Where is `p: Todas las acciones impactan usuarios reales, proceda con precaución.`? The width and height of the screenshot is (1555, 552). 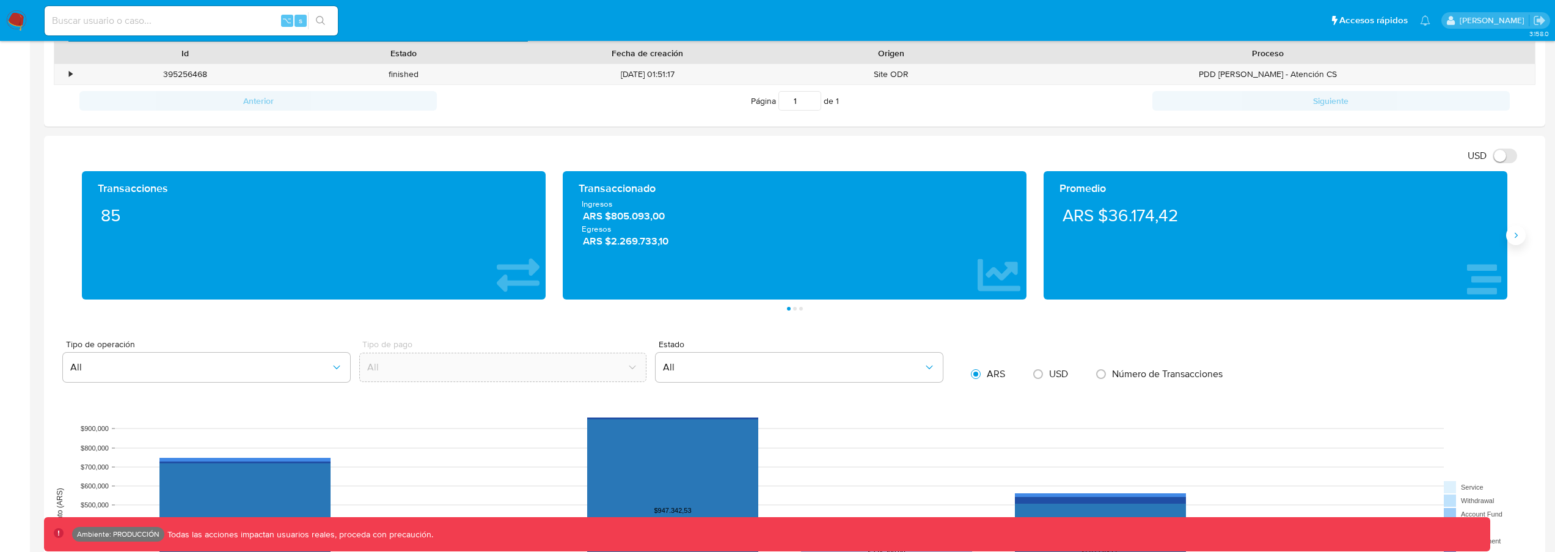 p: Todas las acciones impactan usuarios reales, proceda con precaución. is located at coordinates (299, 534).